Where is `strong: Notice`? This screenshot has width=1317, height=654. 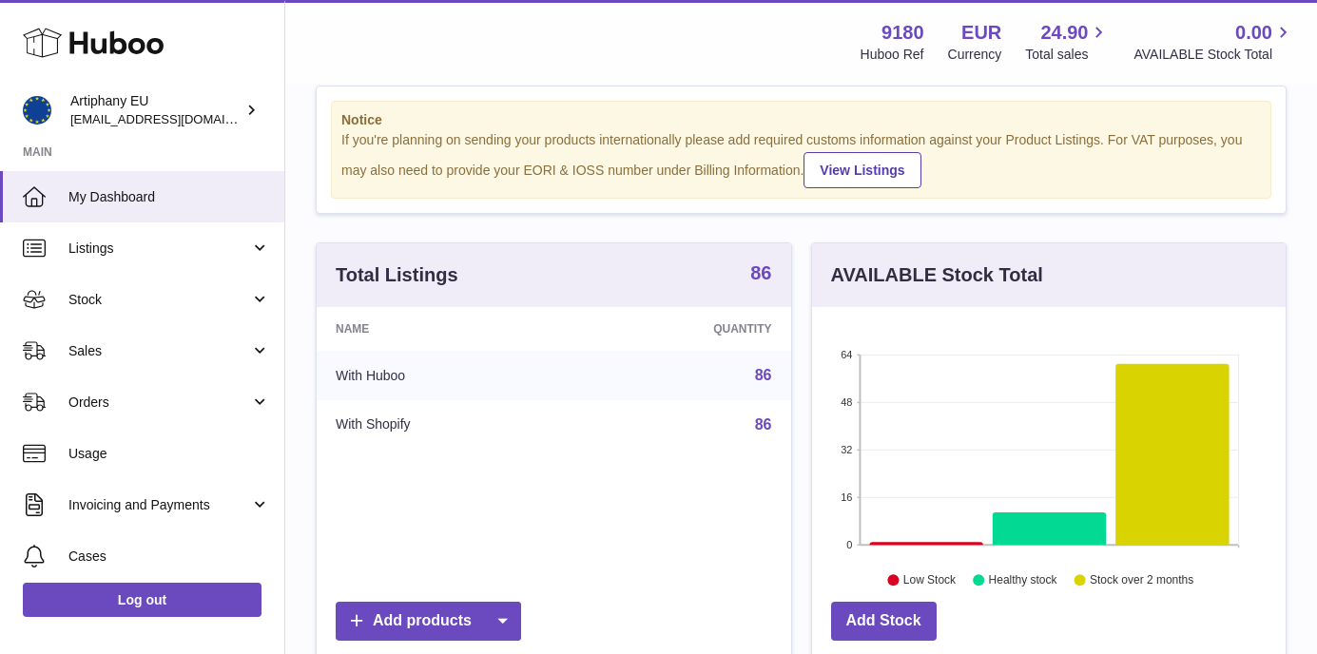 strong: Notice is located at coordinates (801, 120).